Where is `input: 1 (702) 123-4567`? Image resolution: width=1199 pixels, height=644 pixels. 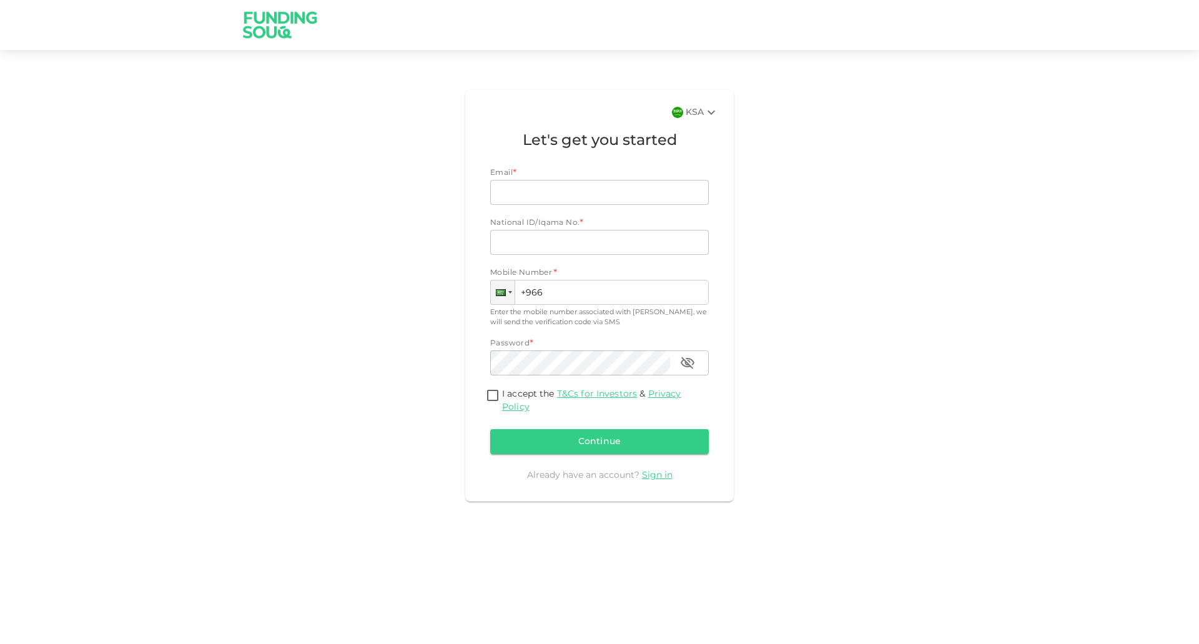
input: 1 (702) 123-4567 is located at coordinates (600, 292).